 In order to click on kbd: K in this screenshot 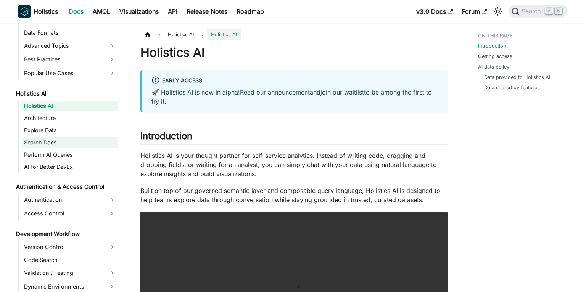, I will do `click(558, 11)`.